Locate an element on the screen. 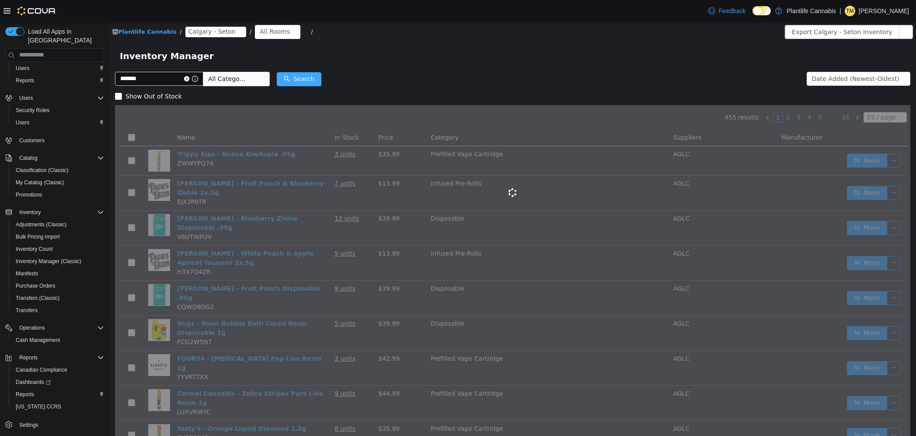 The image size is (916, 436). button: Classification (Classic) is located at coordinates (58, 170).